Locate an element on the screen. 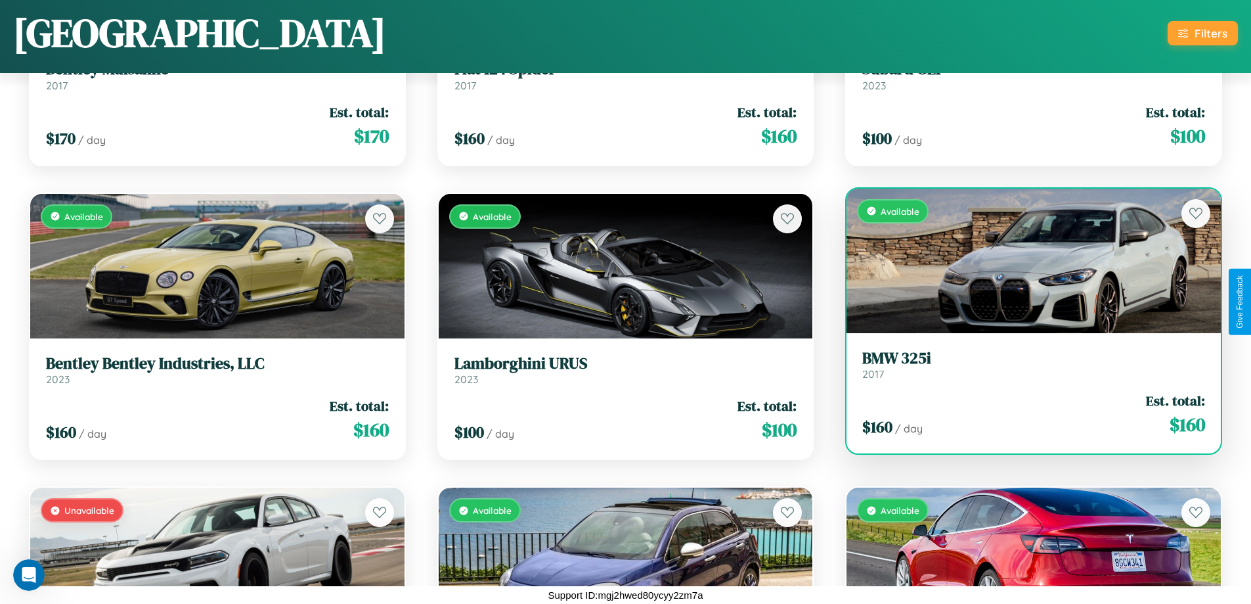 The height and width of the screenshot is (604, 1251). div: Give Feedback is located at coordinates (1240, 301).